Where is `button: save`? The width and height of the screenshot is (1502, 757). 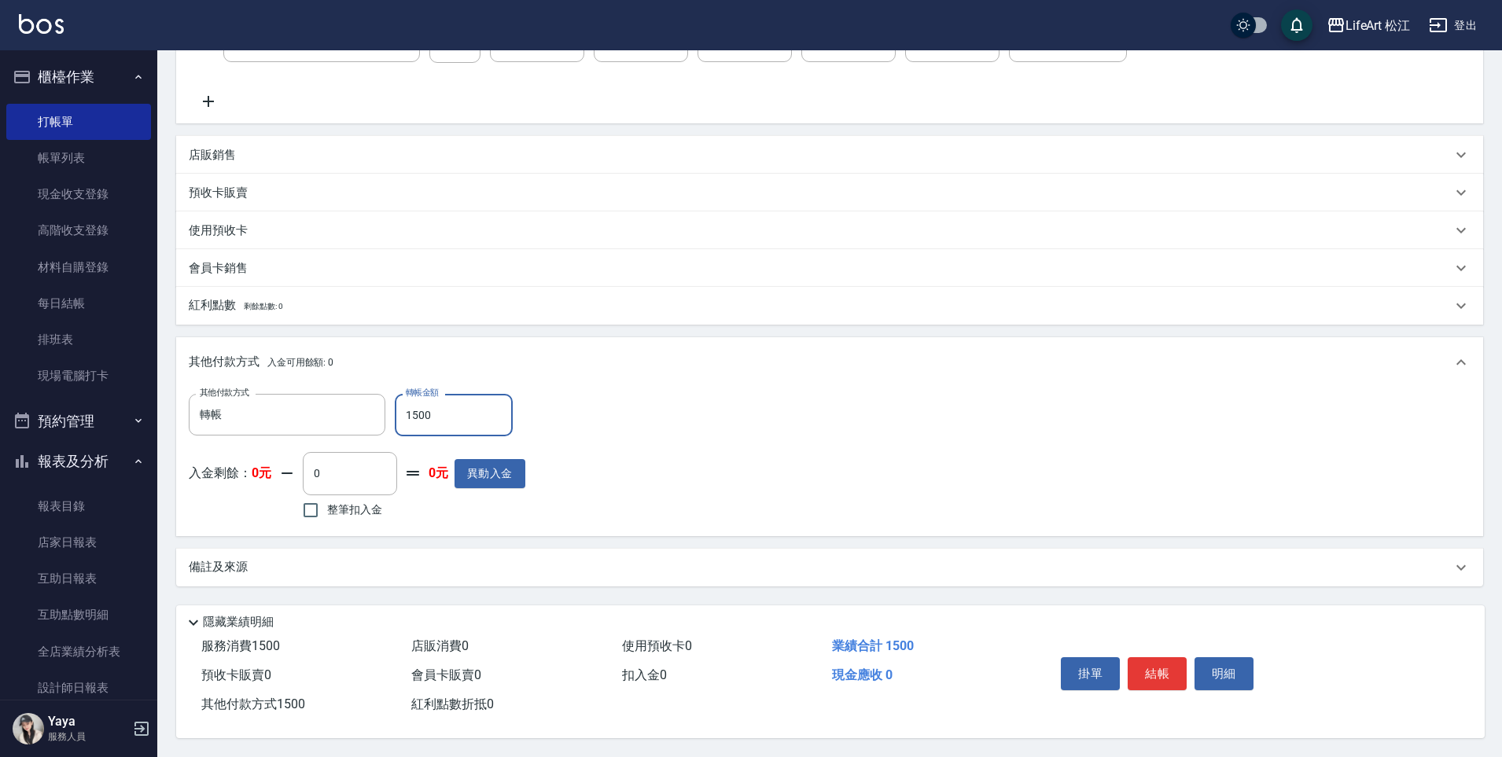 button: save is located at coordinates (1297, 25).